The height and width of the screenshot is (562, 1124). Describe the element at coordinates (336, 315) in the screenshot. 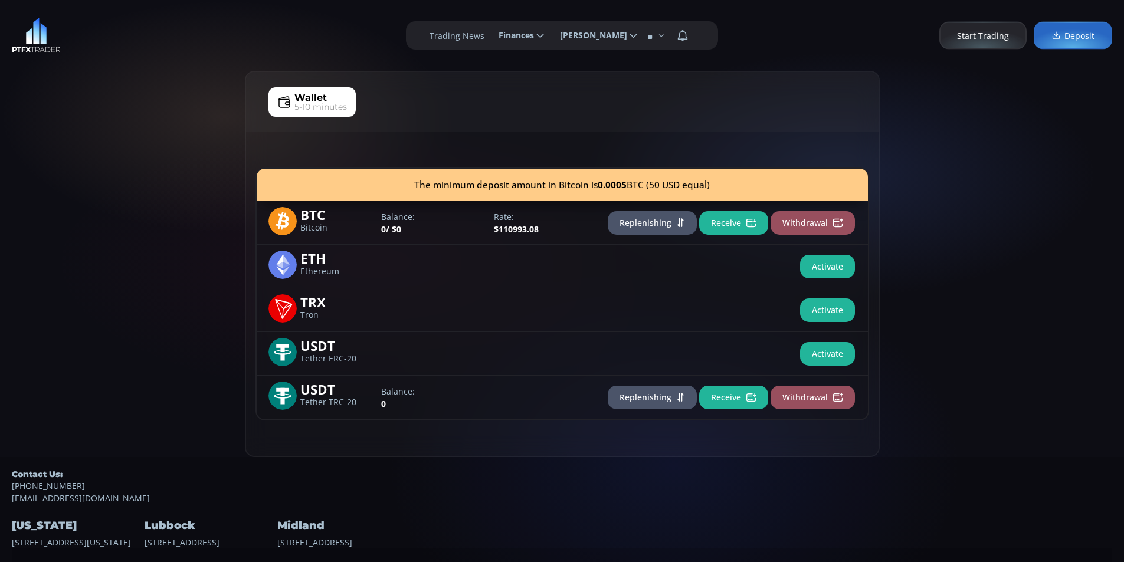

I see `span: Tron` at that location.